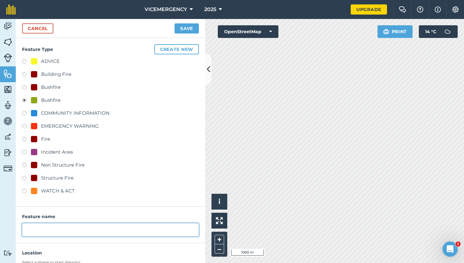  I want to click on button: OpenStreetMap, so click(248, 32).